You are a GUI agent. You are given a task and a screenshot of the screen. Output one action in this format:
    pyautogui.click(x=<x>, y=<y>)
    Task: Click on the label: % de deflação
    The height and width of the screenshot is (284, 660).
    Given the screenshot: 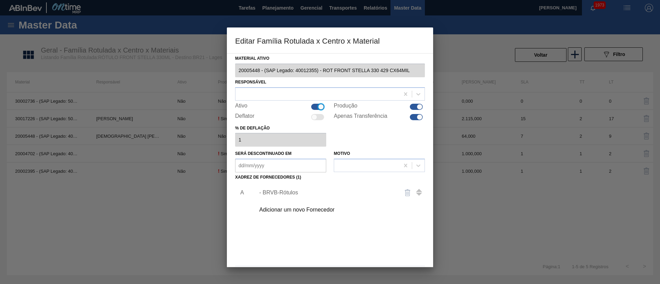 What is the action you would take?
    pyautogui.click(x=280, y=128)
    